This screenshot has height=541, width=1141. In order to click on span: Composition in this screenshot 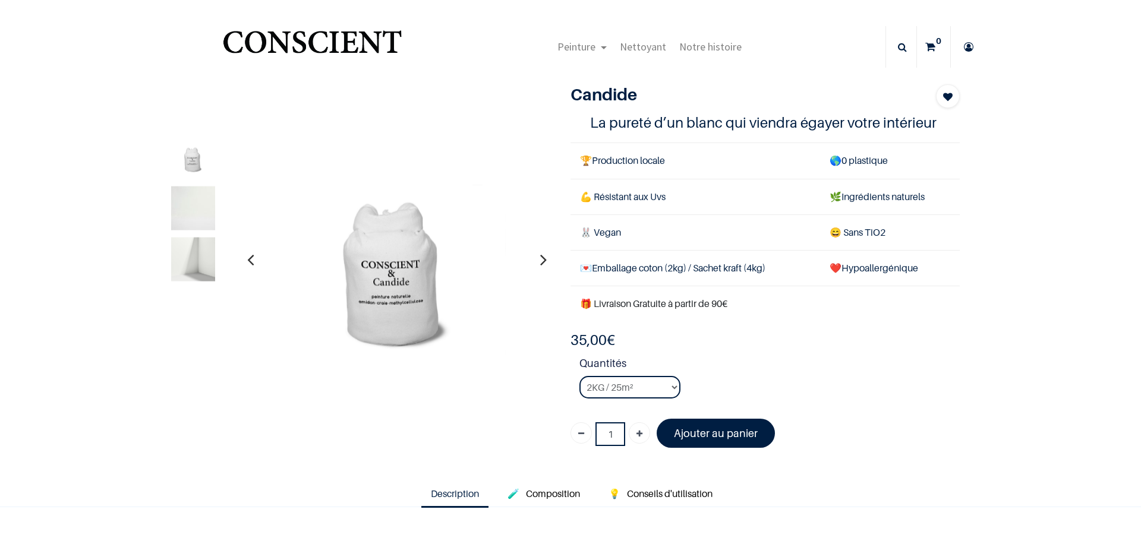, I will do `click(553, 494)`.